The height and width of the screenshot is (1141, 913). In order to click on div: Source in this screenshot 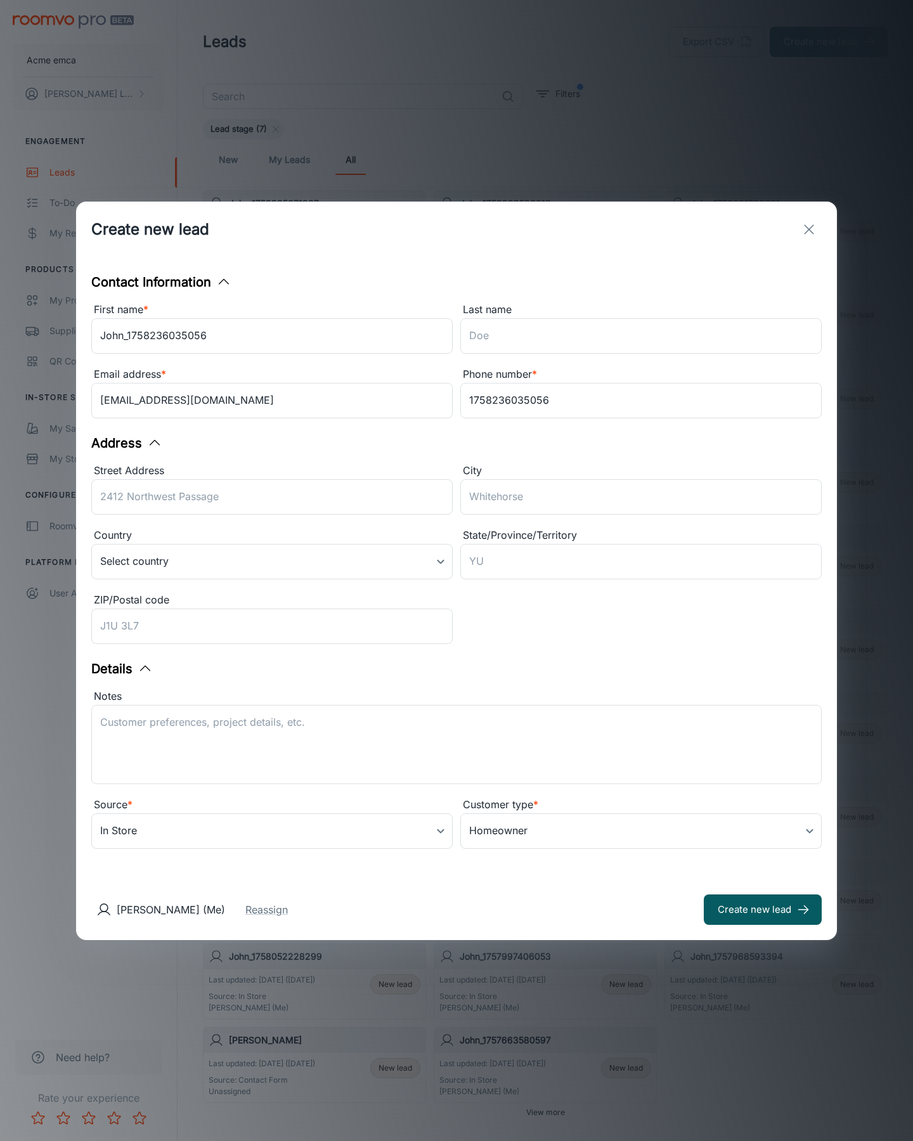, I will do `click(272, 805)`.